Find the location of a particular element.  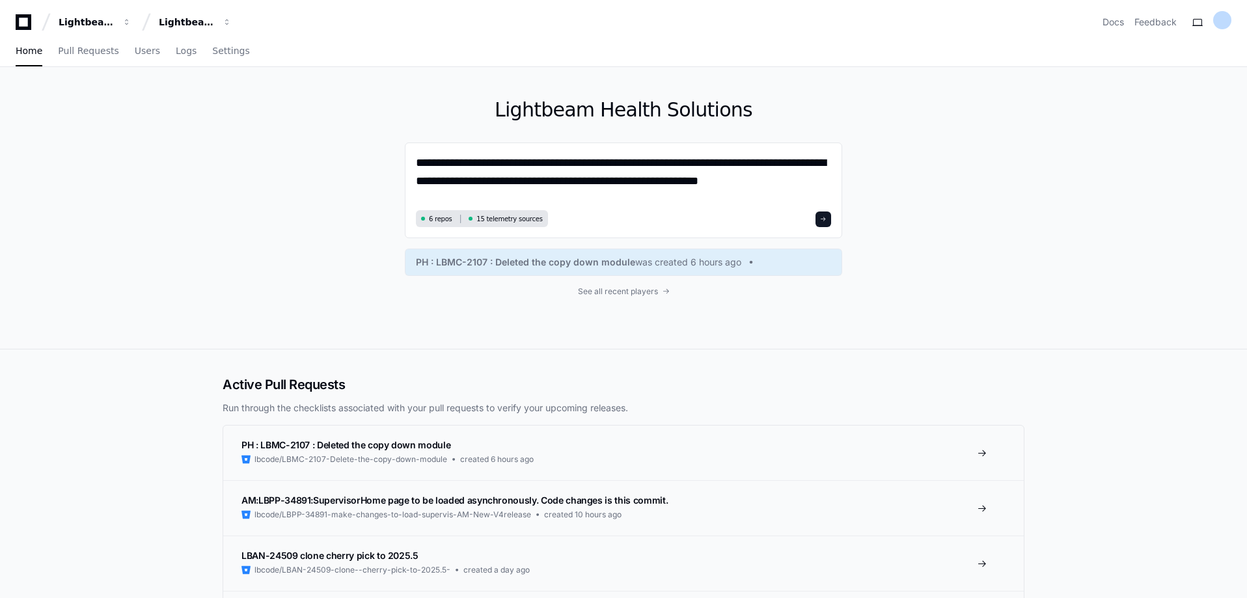

h1: Lightbeam Health Solutions is located at coordinates (624, 110).